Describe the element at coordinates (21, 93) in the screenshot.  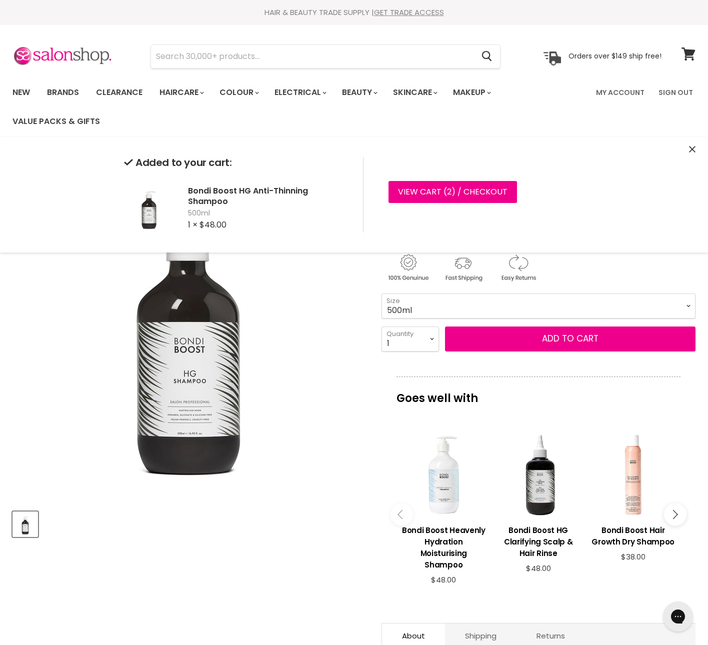
I see `a: New` at that location.